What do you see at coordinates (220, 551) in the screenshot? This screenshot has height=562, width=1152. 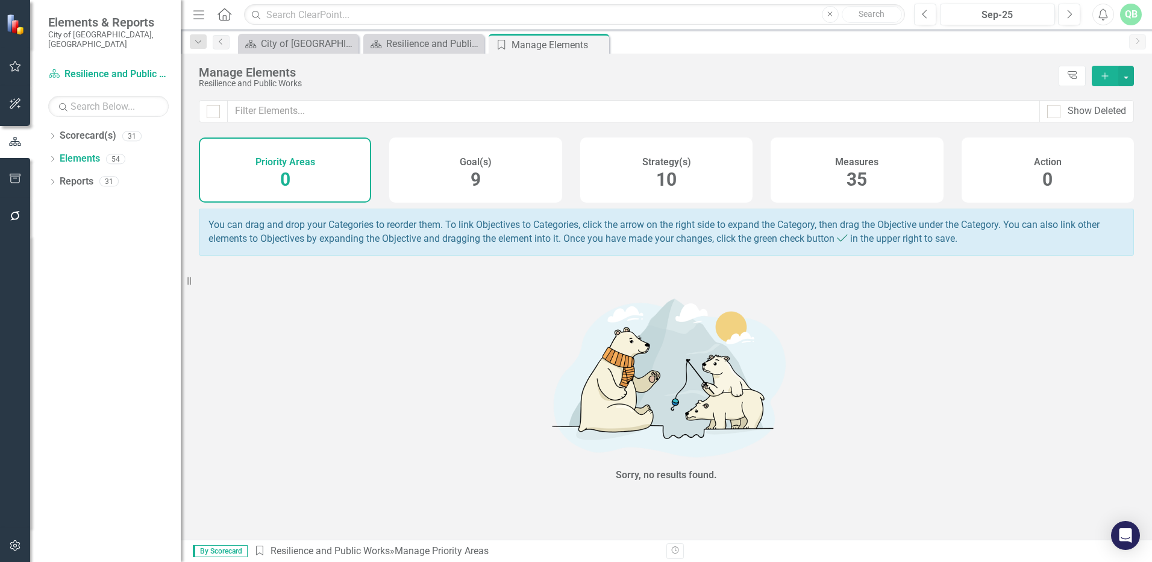 I see `span: By Scorecard` at bounding box center [220, 551].